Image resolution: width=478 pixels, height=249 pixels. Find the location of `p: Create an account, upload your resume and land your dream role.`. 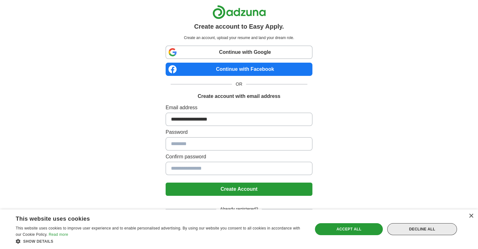

p: Create an account, upload your resume and land your dream role. is located at coordinates (239, 38).